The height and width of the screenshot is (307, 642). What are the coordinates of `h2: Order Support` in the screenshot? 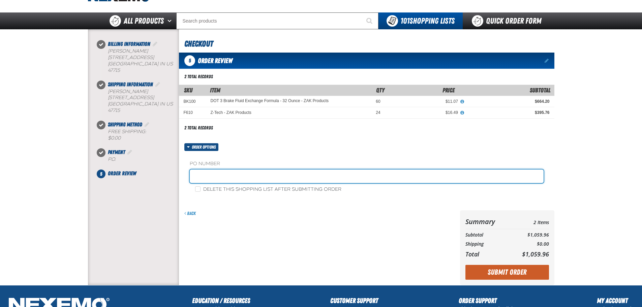 It's located at (488, 301).